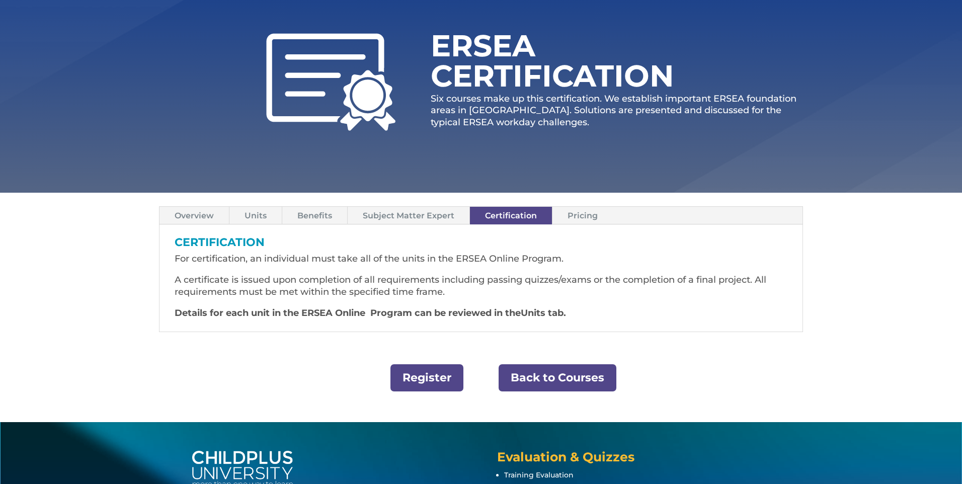 The height and width of the screenshot is (484, 962). I want to click on h3: CERTIFICATION, so click(481, 245).